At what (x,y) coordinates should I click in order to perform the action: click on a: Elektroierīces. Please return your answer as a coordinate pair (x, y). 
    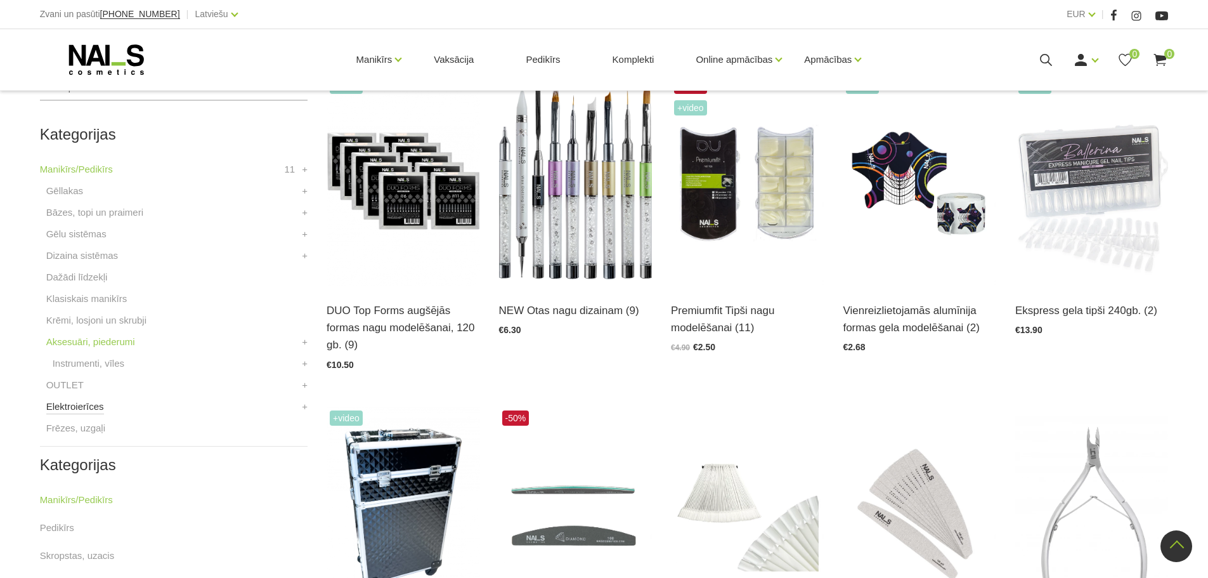
    Looking at the image, I should click on (75, 406).